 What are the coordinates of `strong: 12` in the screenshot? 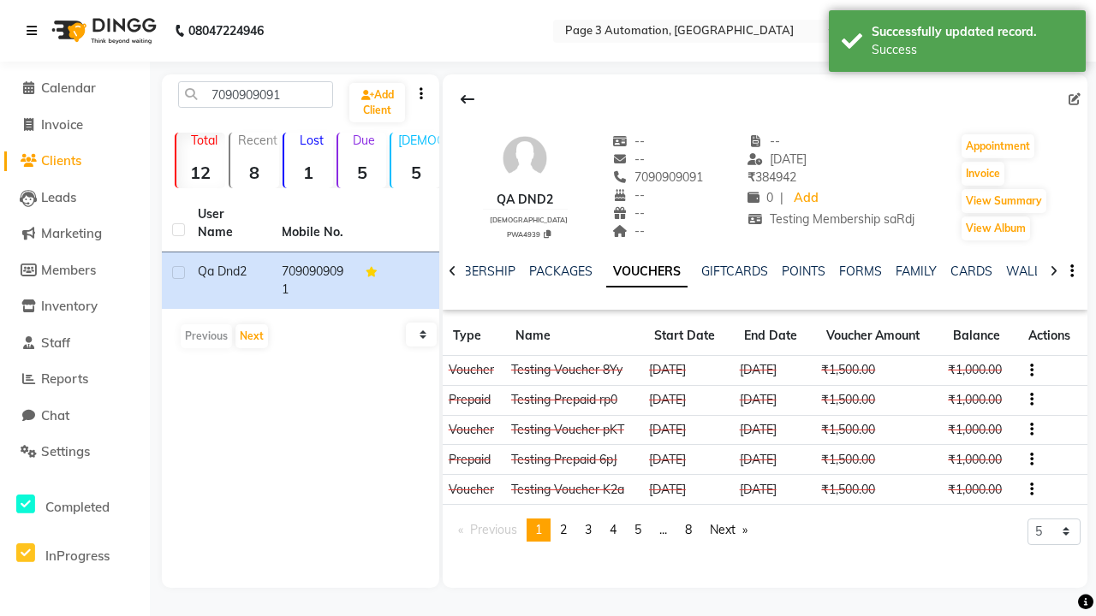 It's located at (200, 172).